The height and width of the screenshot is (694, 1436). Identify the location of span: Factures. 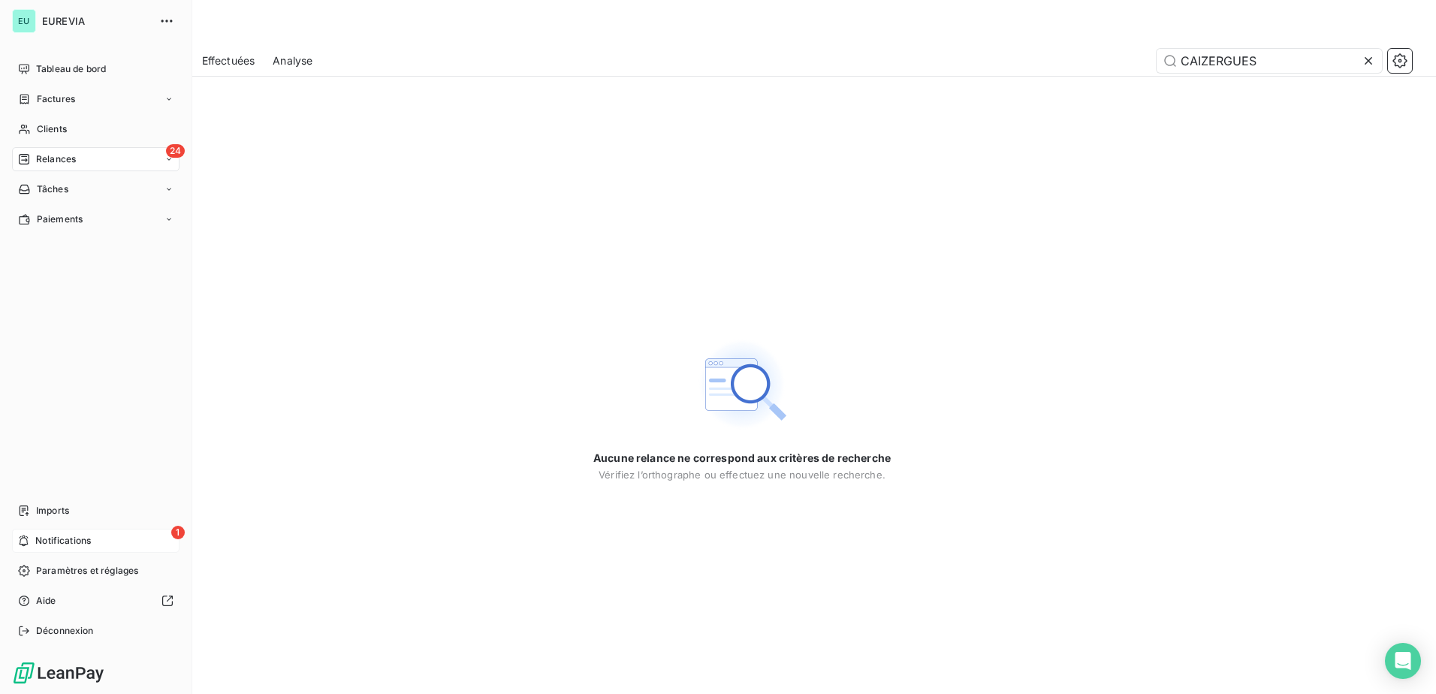
(56, 99).